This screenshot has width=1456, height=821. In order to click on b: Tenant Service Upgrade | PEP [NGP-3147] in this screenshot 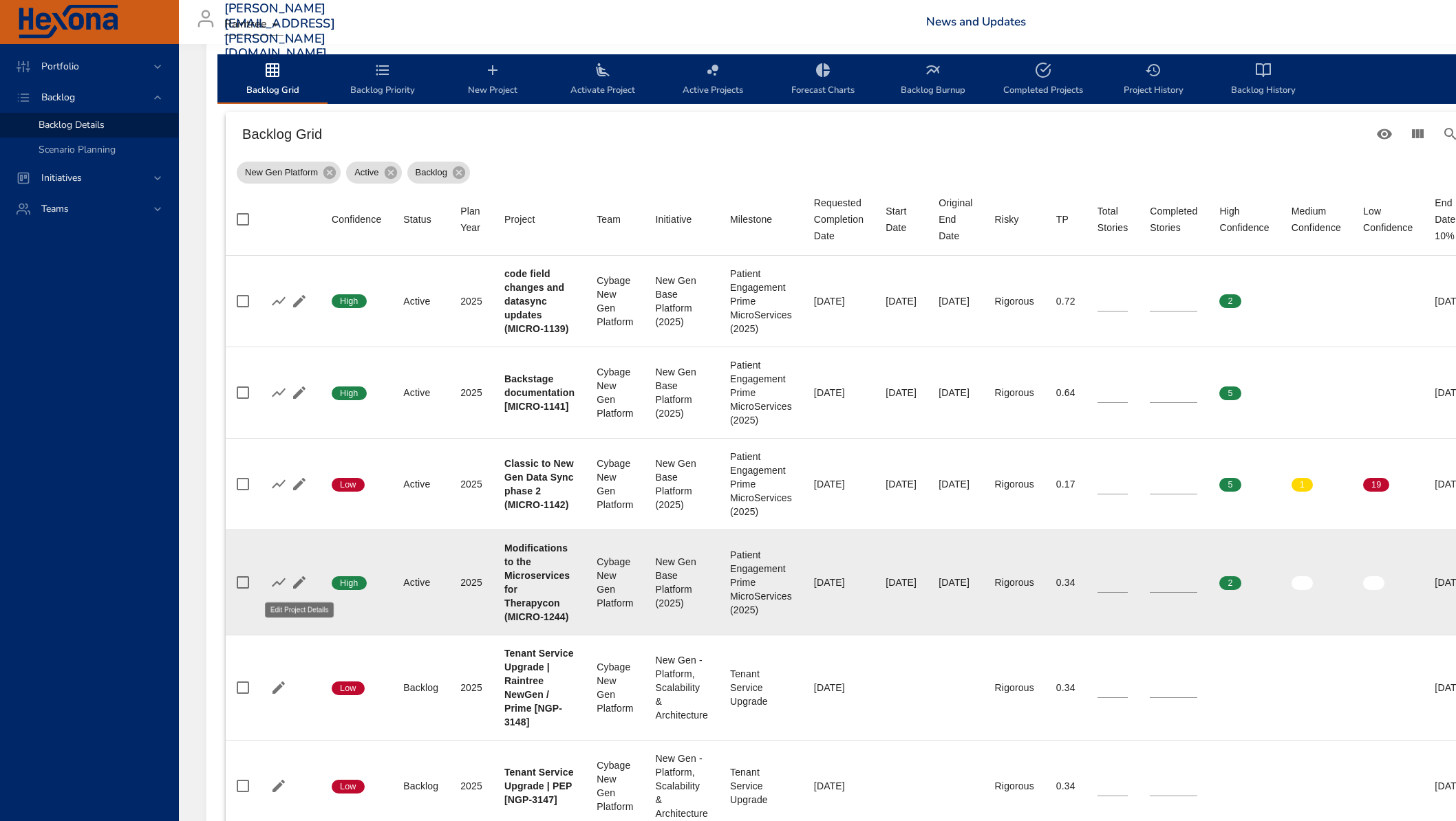, I will do `click(539, 787)`.